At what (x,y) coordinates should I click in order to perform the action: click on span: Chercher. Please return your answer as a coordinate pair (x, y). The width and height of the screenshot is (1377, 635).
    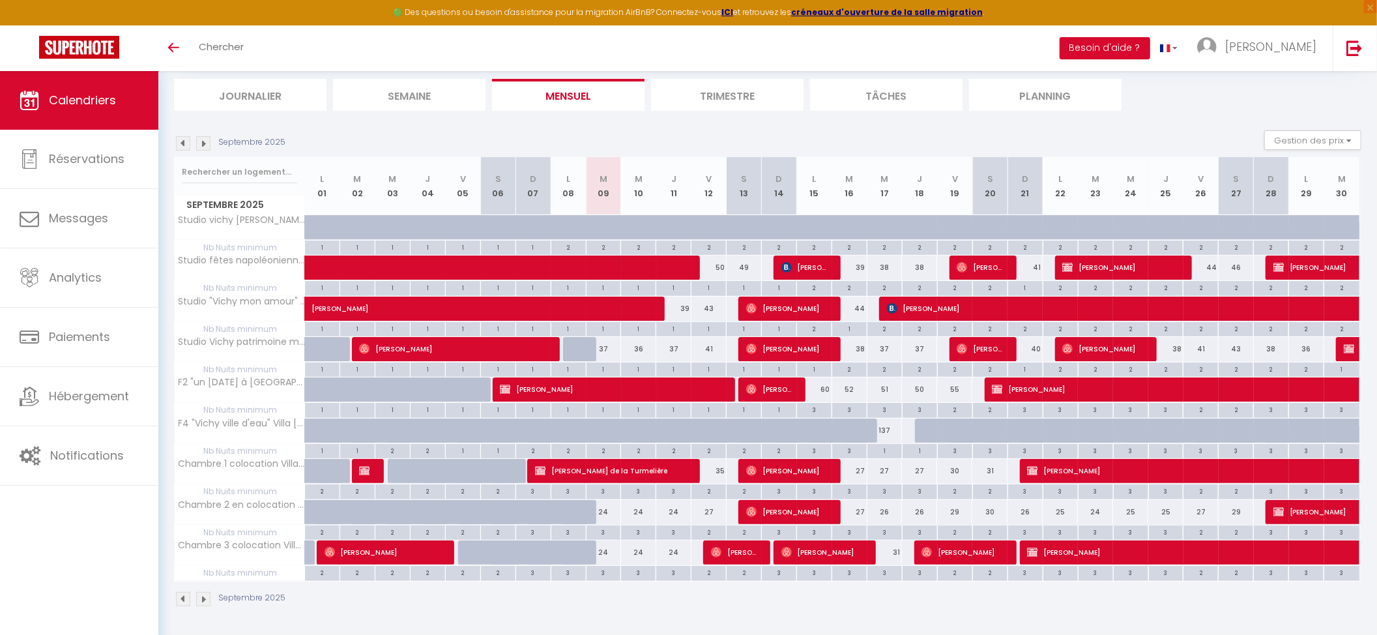
    Looking at the image, I should click on (221, 46).